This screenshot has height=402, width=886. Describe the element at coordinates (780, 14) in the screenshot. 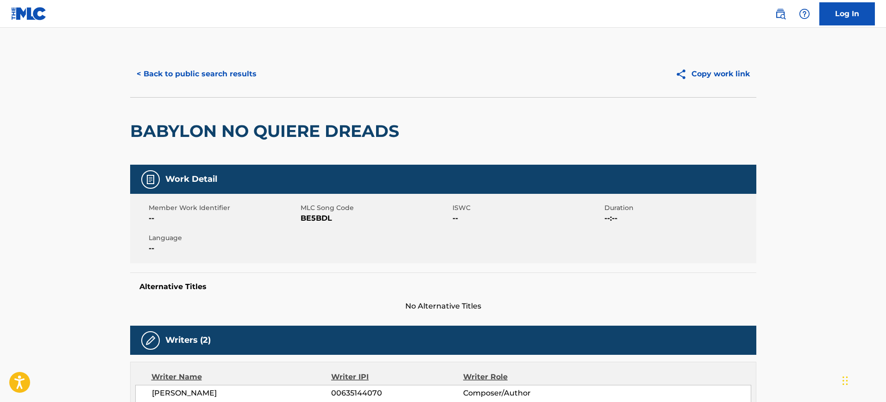

I see `img: search` at that location.